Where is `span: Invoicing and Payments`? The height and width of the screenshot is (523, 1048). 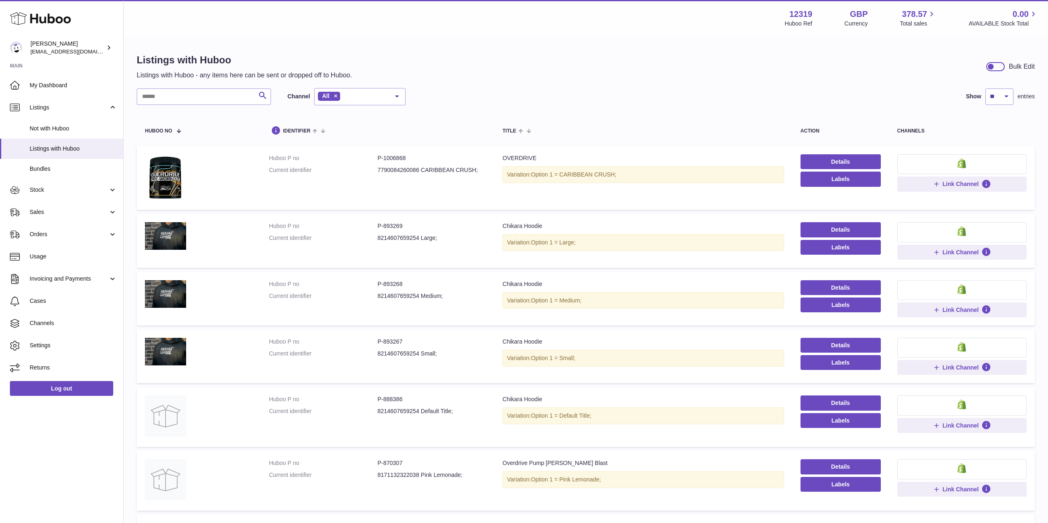 span: Invoicing and Payments is located at coordinates (69, 279).